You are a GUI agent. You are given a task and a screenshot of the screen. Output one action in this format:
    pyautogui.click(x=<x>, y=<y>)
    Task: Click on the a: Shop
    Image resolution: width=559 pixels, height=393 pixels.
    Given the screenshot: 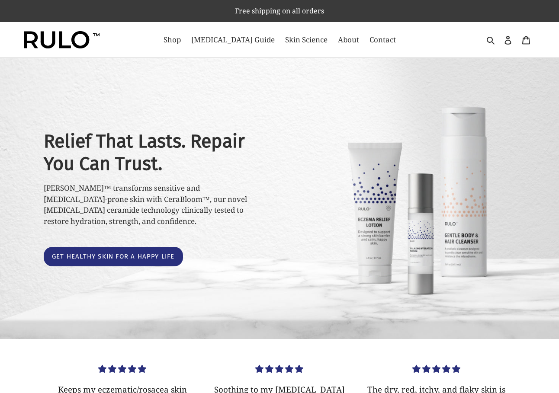 What is the action you would take?
    pyautogui.click(x=172, y=40)
    